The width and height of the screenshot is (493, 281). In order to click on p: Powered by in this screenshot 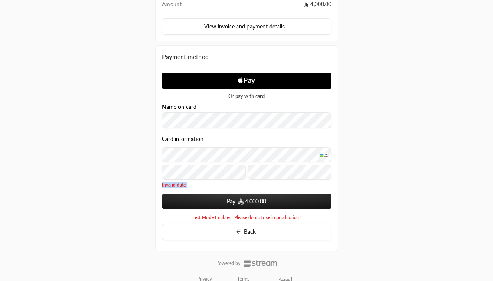, I will do `click(228, 264)`.